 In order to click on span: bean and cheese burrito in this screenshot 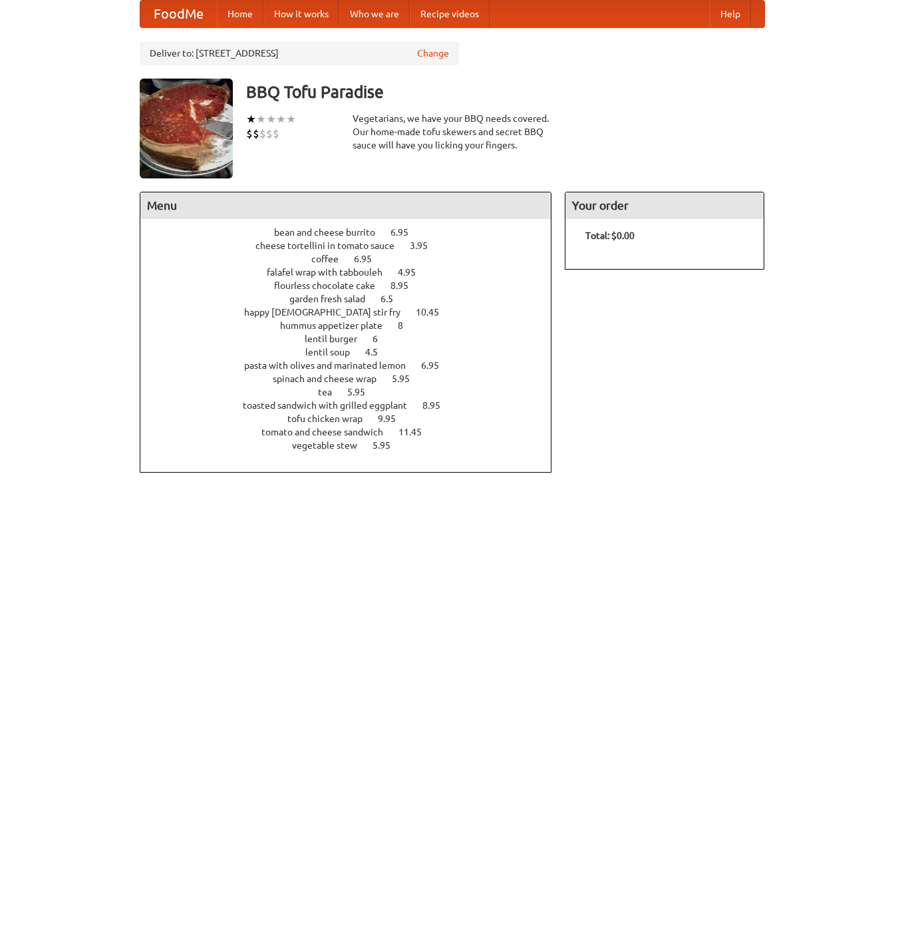, I will do `click(331, 232)`.